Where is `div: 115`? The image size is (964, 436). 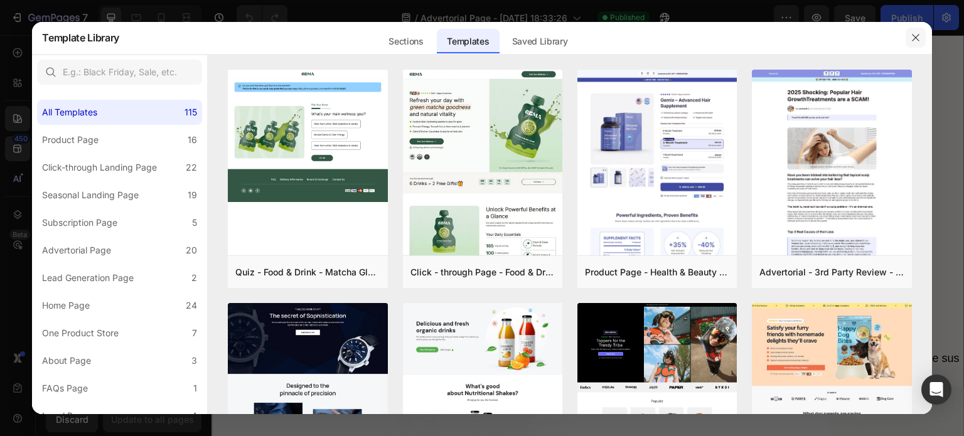 div: 115 is located at coordinates (191, 112).